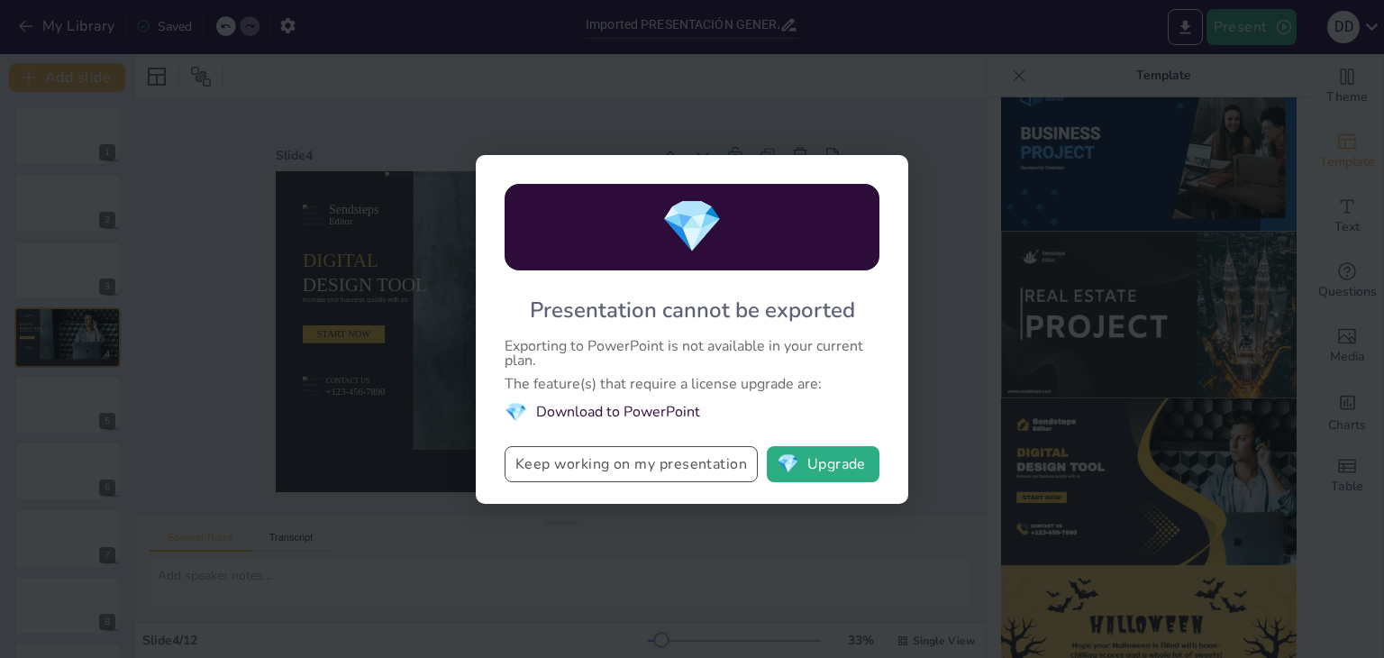 Image resolution: width=1384 pixels, height=658 pixels. I want to click on div: Exporting to PowerPoint is not available in your current plan., so click(692, 353).